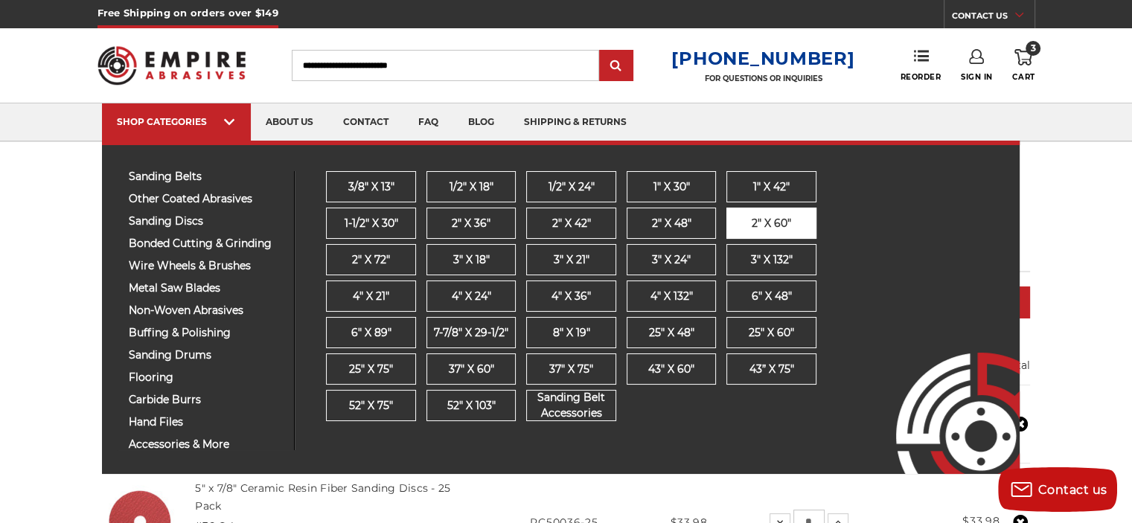 This screenshot has width=1132, height=523. Describe the element at coordinates (571, 187) in the screenshot. I see `span: 1/2" x 24"` at that location.